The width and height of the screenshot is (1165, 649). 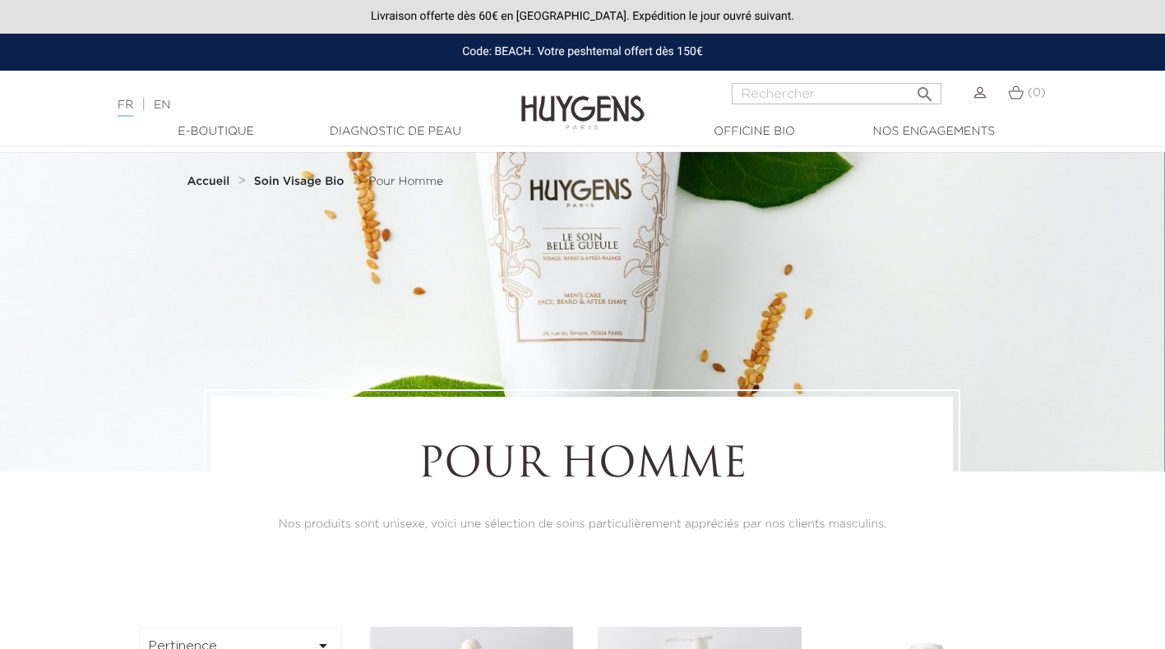 I want to click on img: Huygens, so click(x=583, y=100).